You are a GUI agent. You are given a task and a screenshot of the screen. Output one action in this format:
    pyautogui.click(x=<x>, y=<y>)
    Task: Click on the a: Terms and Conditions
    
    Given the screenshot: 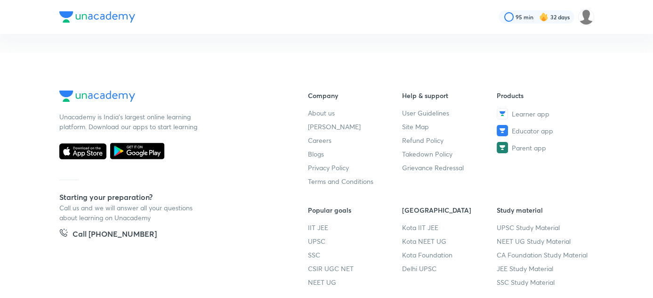 What is the action you would take?
    pyautogui.click(x=355, y=181)
    